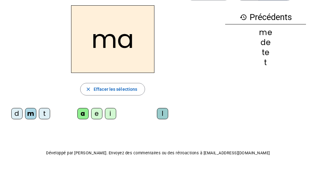  What do you see at coordinates (88, 89) in the screenshot?
I see `mat-icon: close` at bounding box center [88, 89].